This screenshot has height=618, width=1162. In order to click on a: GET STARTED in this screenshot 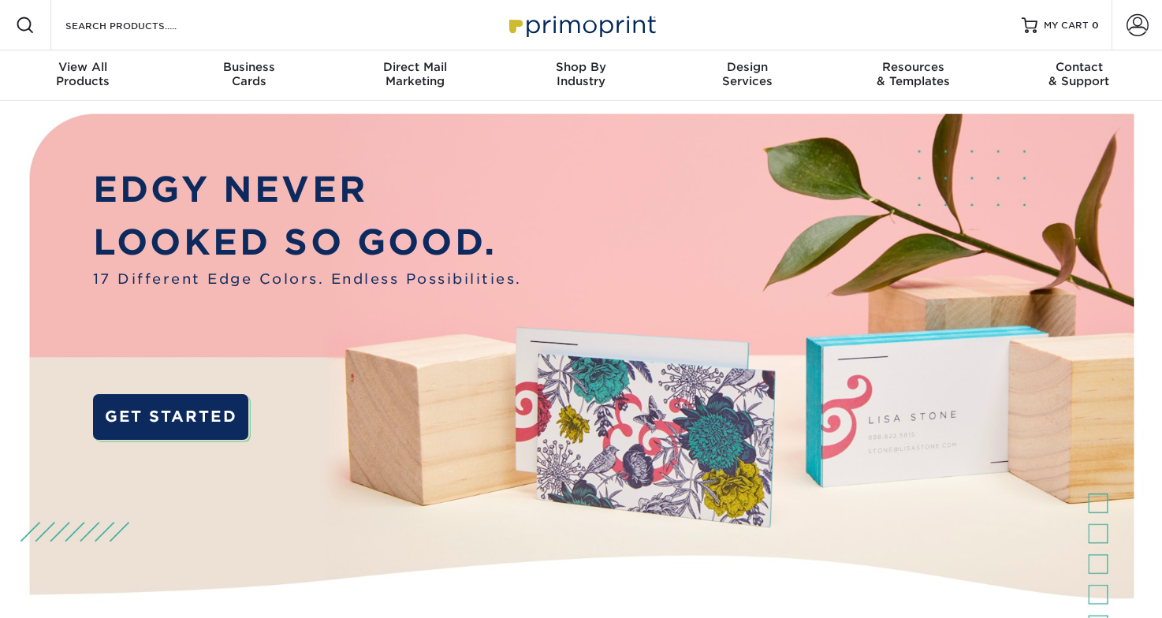, I will do `click(171, 417)`.